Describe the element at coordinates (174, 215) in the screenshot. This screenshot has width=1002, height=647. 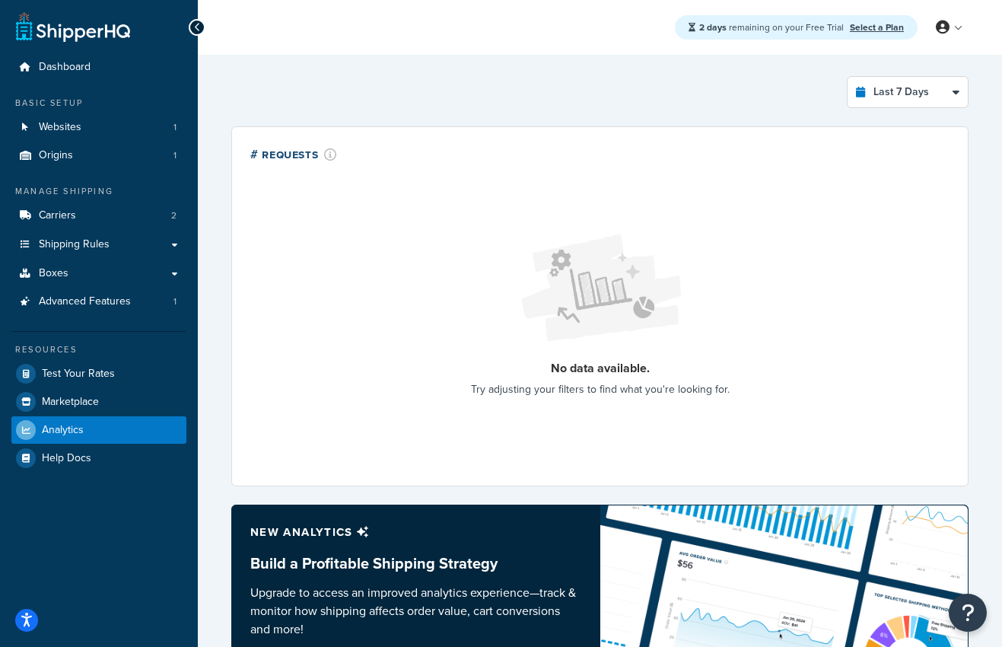
I see `span: 2` at that location.